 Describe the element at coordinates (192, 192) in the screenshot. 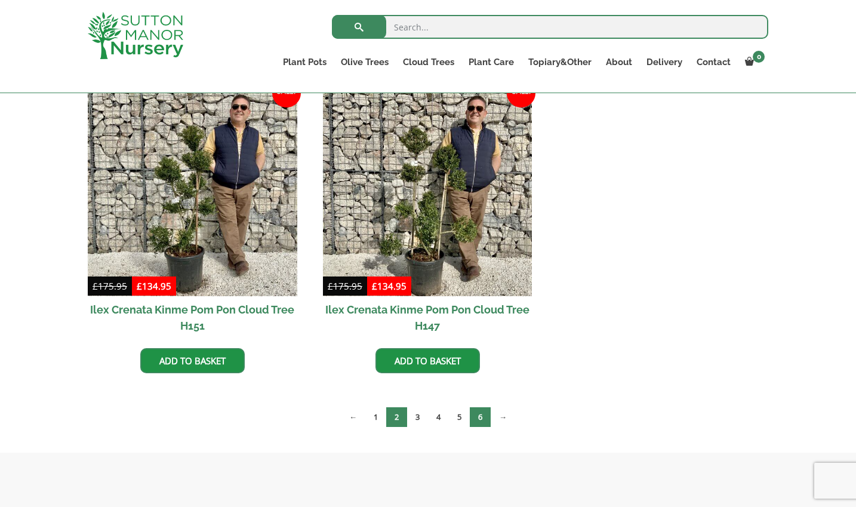

I see `img: Ilex Crenata Kinme Pom Pon Cloud Tree H151` at that location.